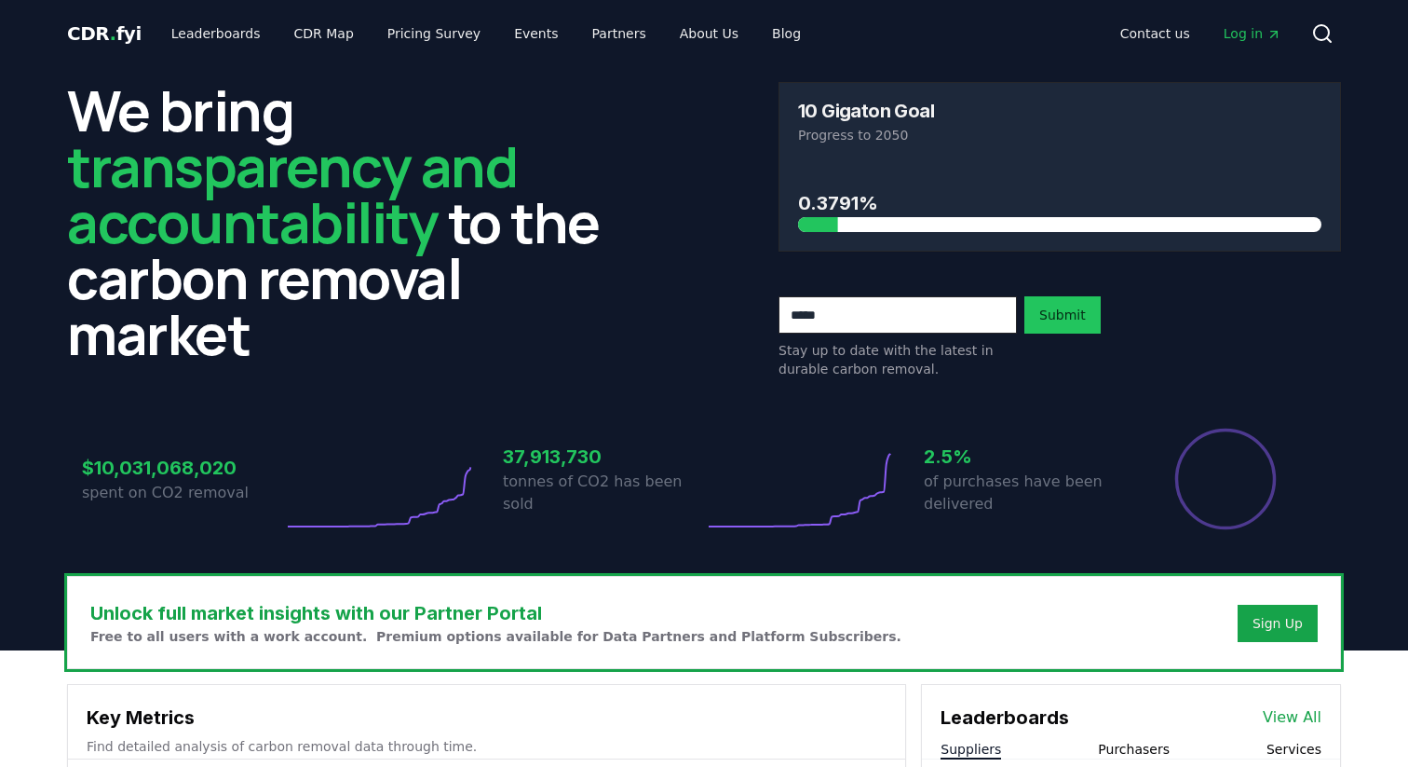 Image resolution: width=1408 pixels, height=767 pixels. Describe the element at coordinates (1253, 34) in the screenshot. I see `span: Log in` at that location.